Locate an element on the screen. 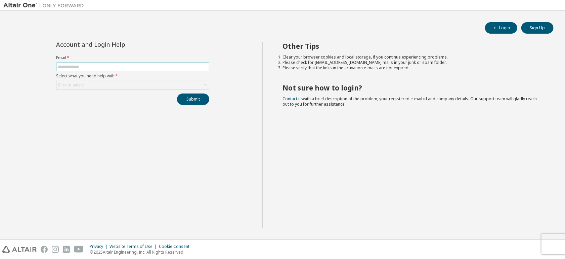  a: Contact us is located at coordinates (293, 98).